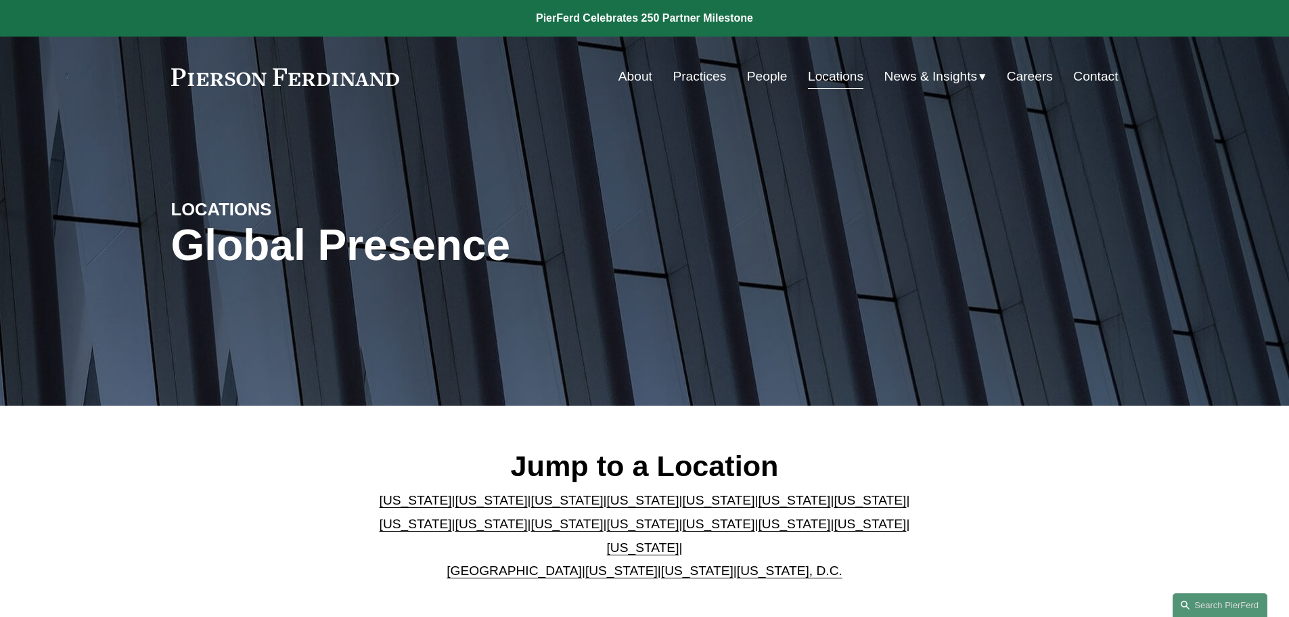  What do you see at coordinates (644, 466) in the screenshot?
I see `h2: Jump to a Location` at bounding box center [644, 466].